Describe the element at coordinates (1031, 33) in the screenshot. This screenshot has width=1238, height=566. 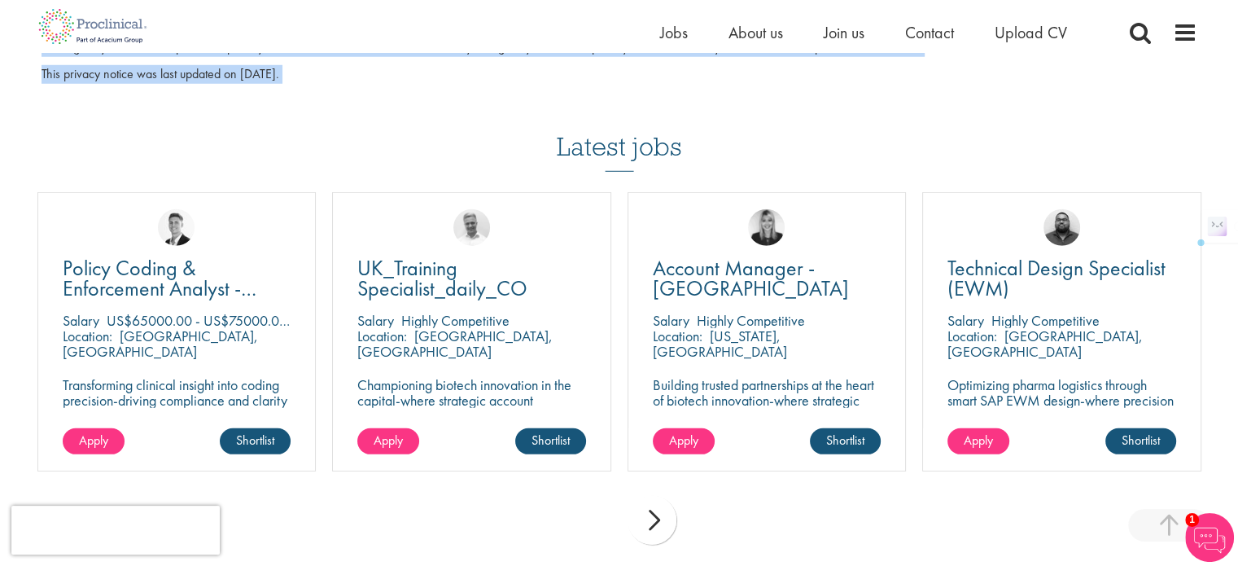
I see `a: Upload CV` at that location.